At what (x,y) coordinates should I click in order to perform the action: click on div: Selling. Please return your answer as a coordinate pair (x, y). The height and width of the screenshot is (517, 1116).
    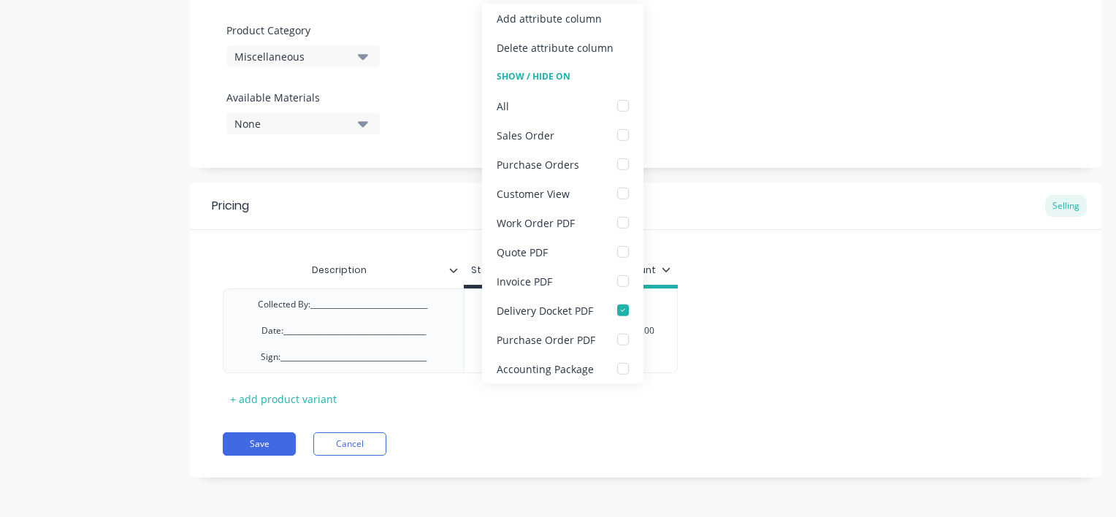
    Looking at the image, I should click on (1066, 206).